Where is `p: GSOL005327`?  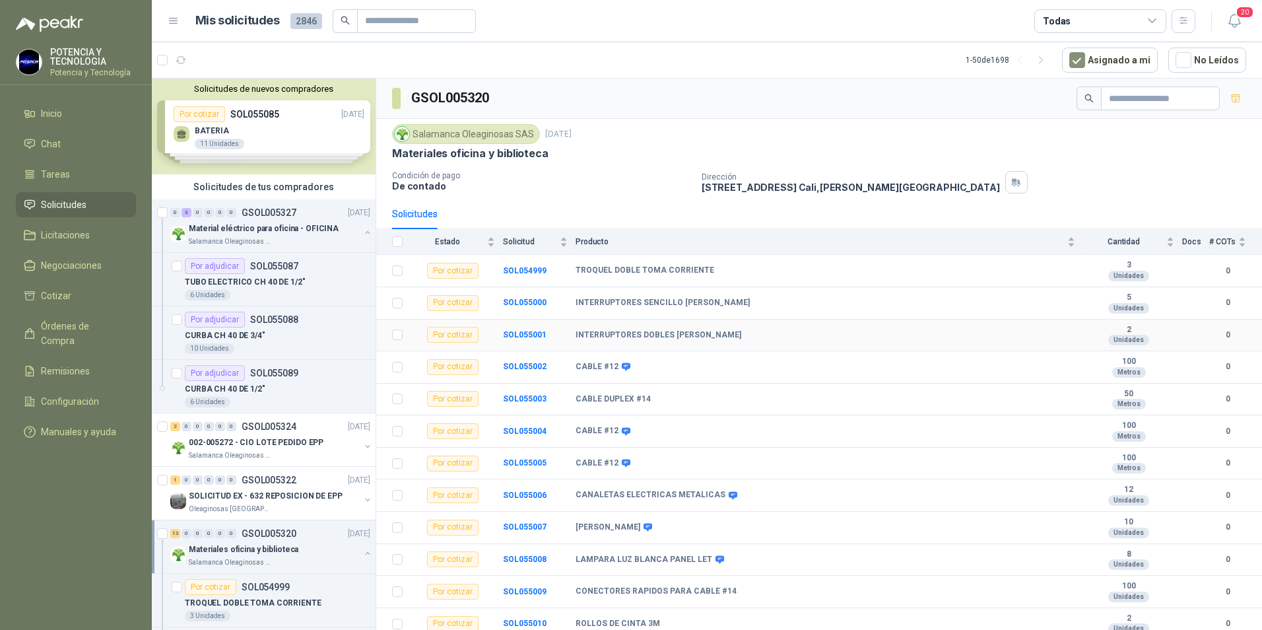 p: GSOL005327 is located at coordinates (269, 212).